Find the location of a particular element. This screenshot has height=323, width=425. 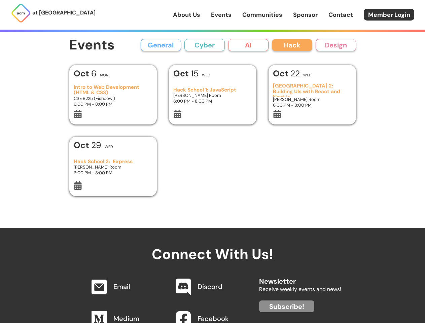

img: Discord is located at coordinates (183, 287).